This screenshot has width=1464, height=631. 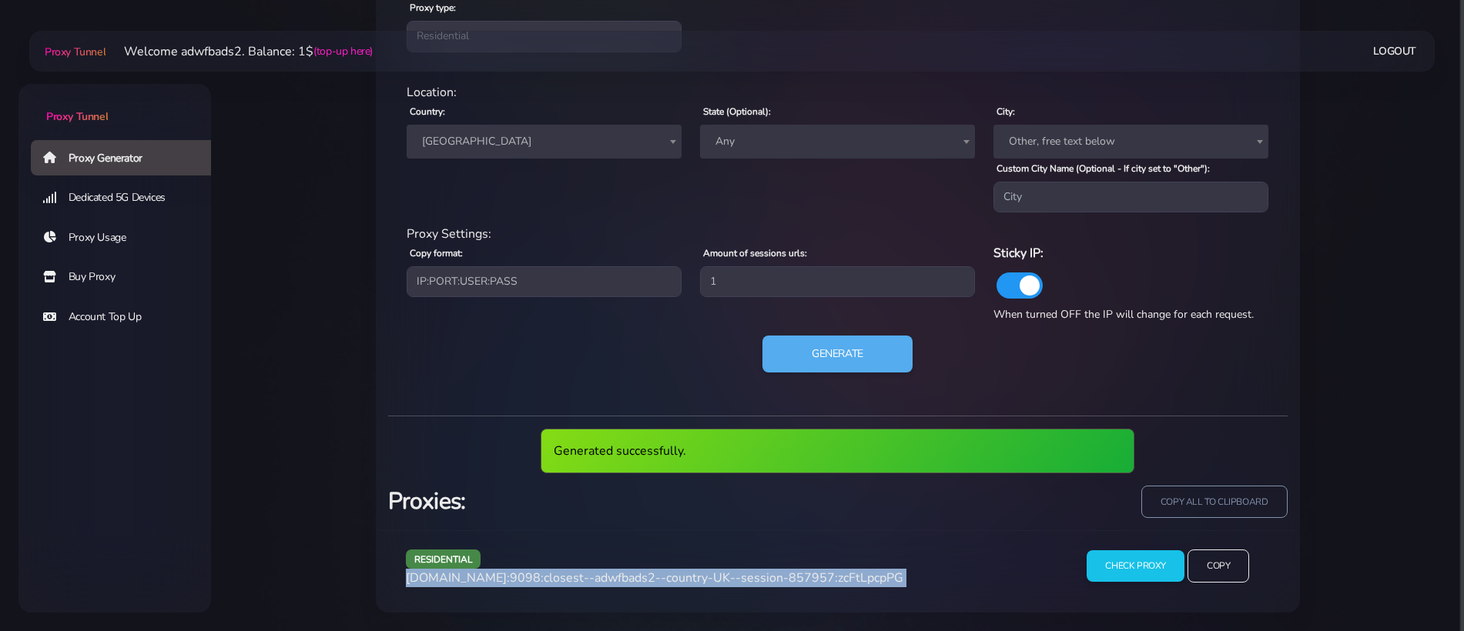 What do you see at coordinates (127, 198) in the screenshot?
I see `a: Dedicated 5G Devices` at bounding box center [127, 198].